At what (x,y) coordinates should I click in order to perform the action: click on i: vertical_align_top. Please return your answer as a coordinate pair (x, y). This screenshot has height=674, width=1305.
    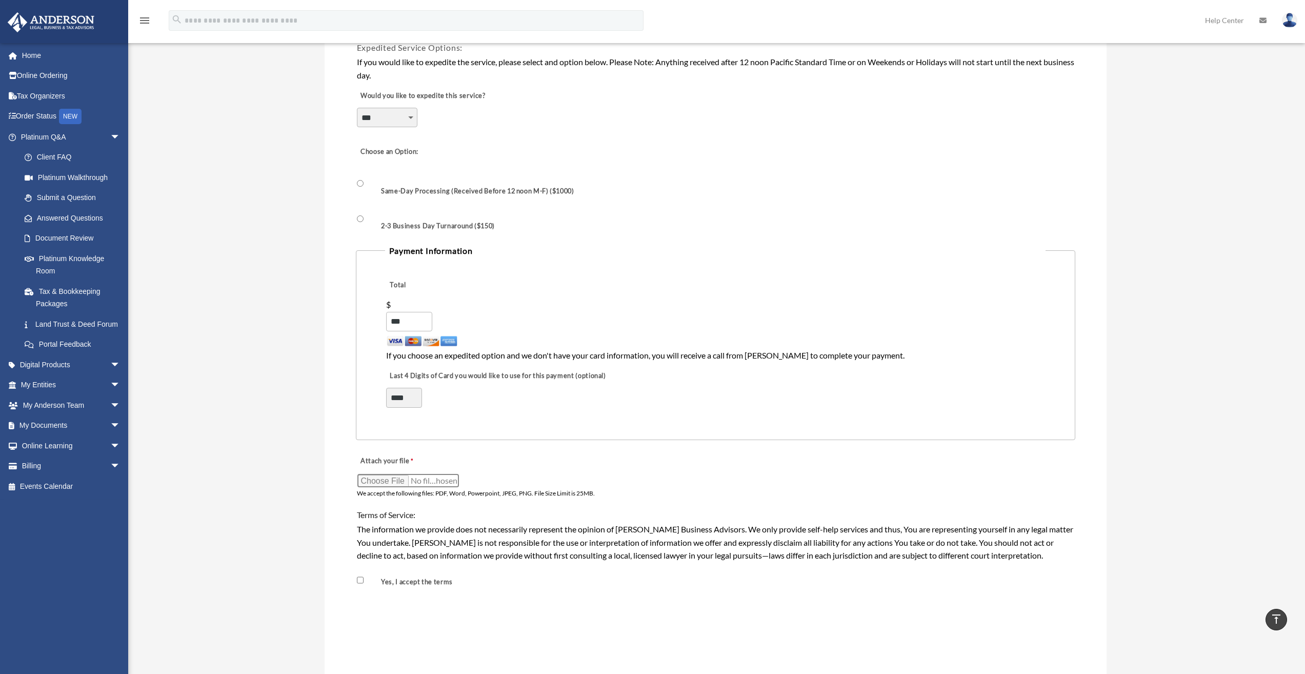
    Looking at the image, I should click on (1276, 619).